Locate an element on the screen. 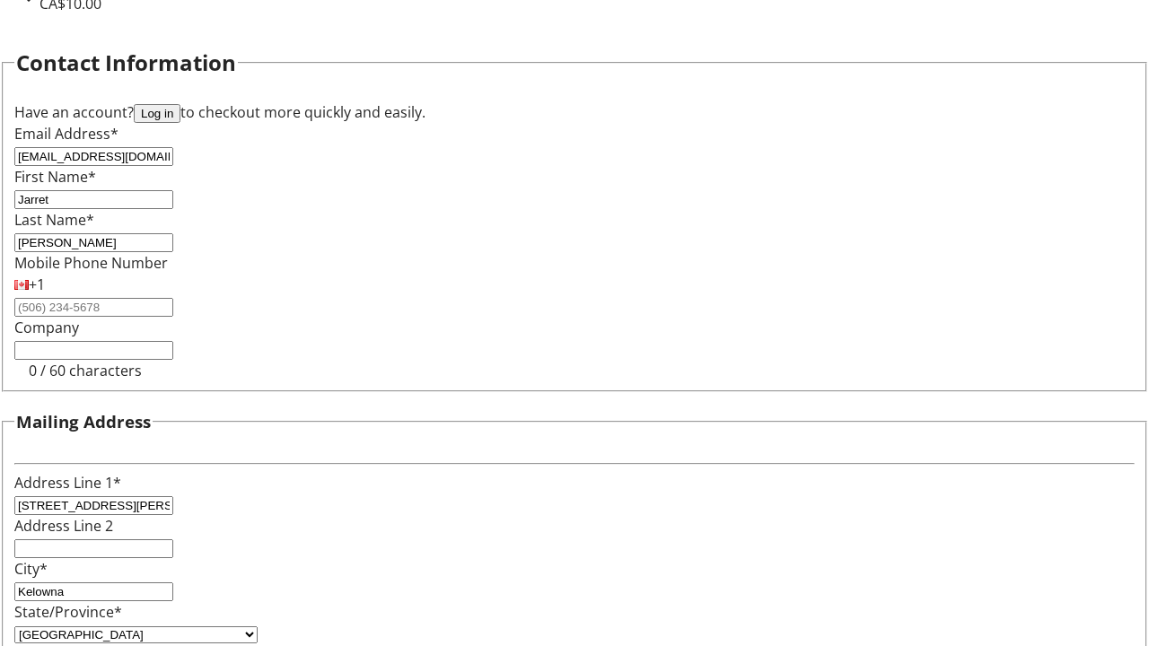  label: Last Name* is located at coordinates (54, 220).